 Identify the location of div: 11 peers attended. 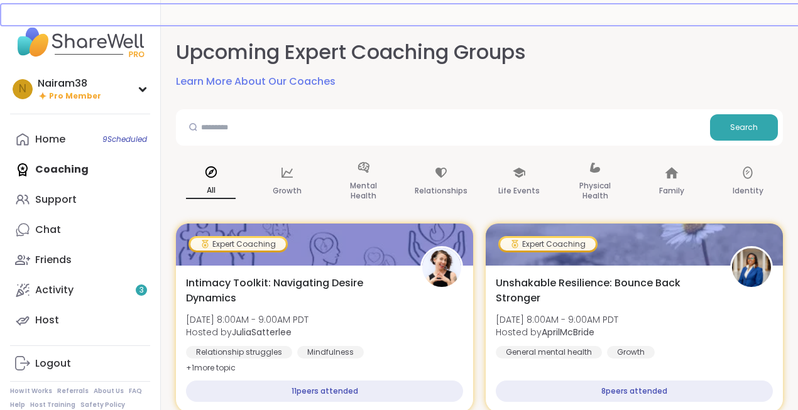
(324, 391).